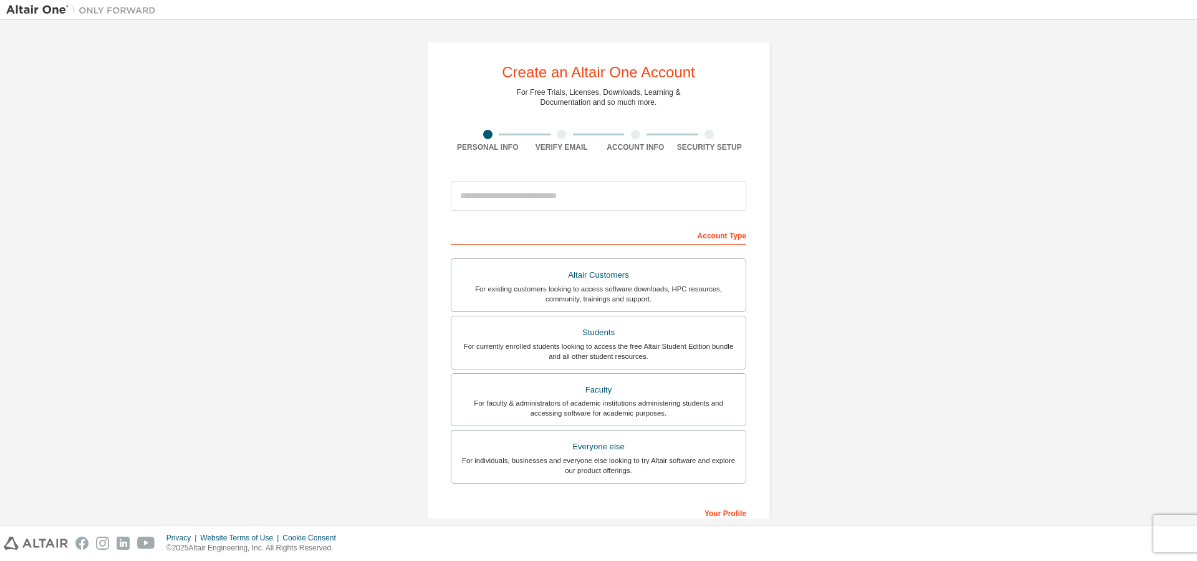  What do you see at coordinates (599, 72) in the screenshot?
I see `div: Create an Altair One Account` at bounding box center [599, 72].